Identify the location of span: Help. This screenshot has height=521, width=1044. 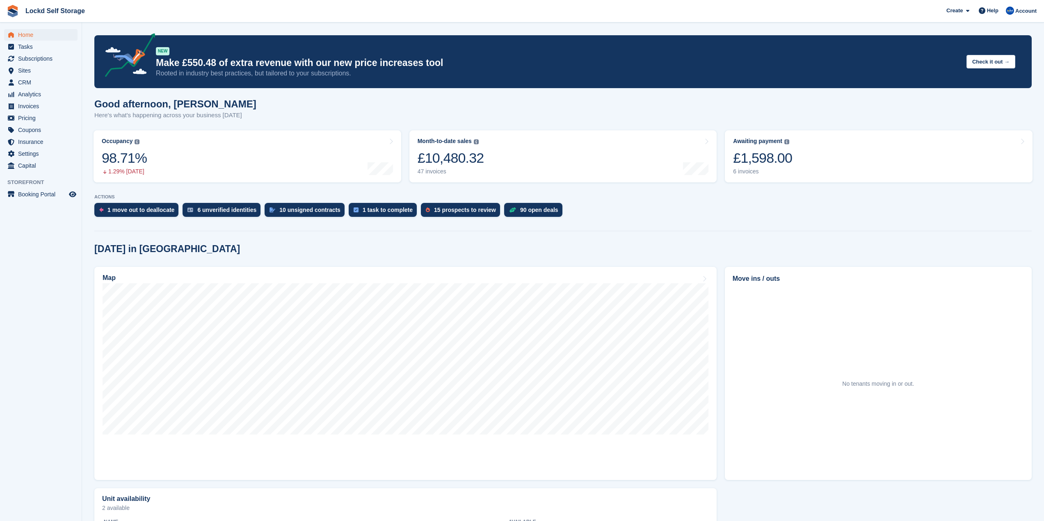
(992, 11).